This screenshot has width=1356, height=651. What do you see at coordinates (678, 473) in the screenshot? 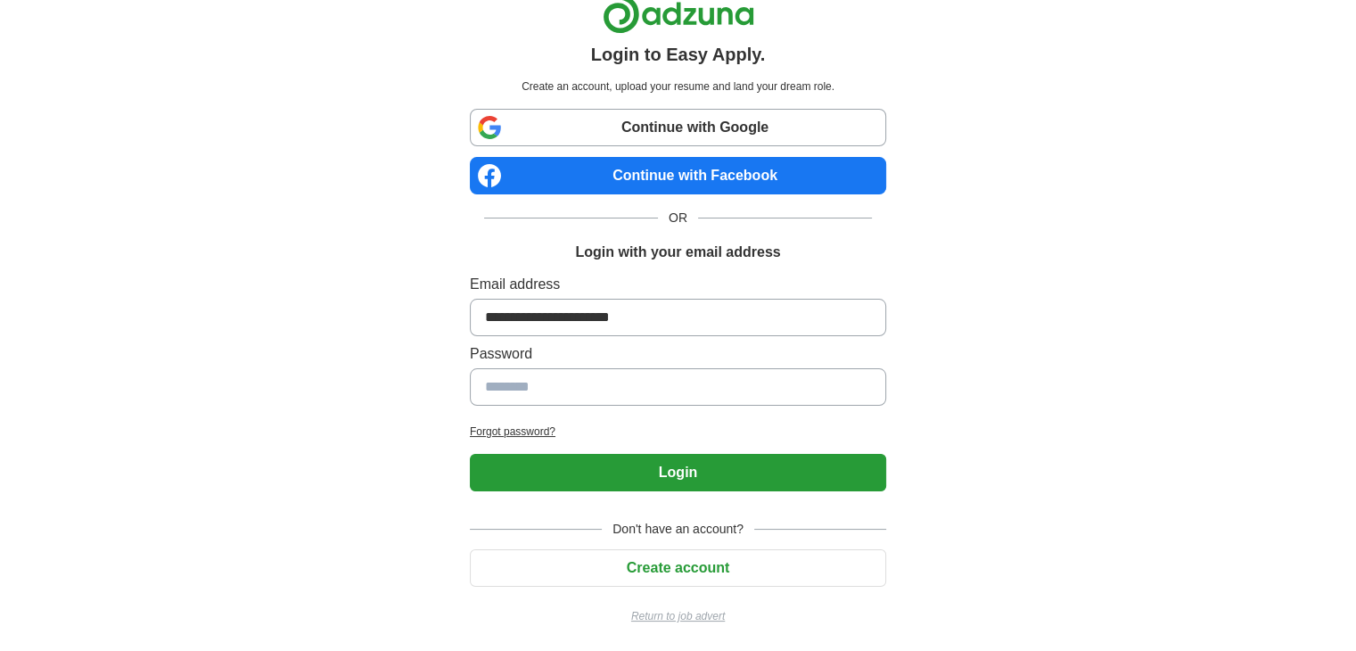
I see `button: Login` at bounding box center [678, 473].